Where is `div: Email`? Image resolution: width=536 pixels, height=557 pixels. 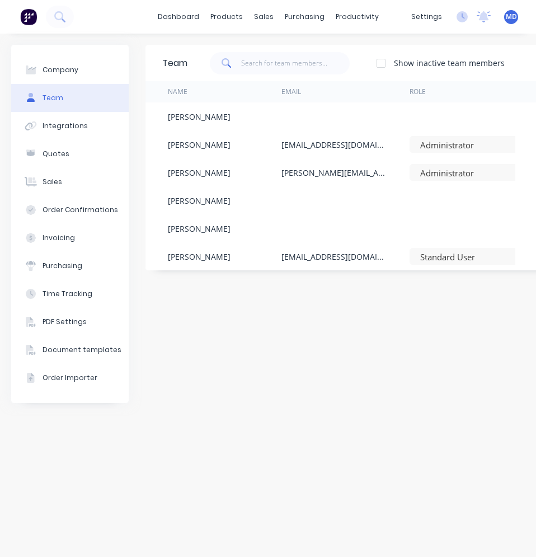
div: Email is located at coordinates (291, 92).